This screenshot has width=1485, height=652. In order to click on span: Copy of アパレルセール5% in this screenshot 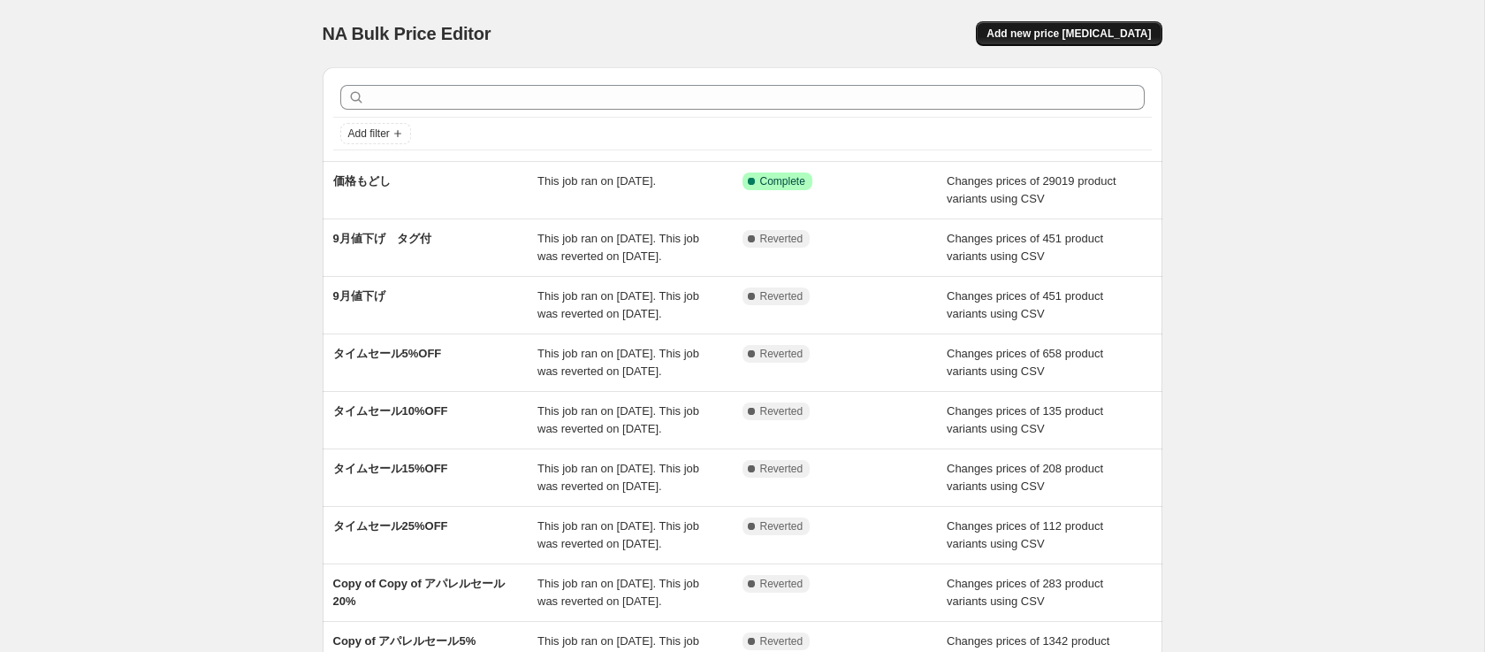, I will do `click(405, 640)`.